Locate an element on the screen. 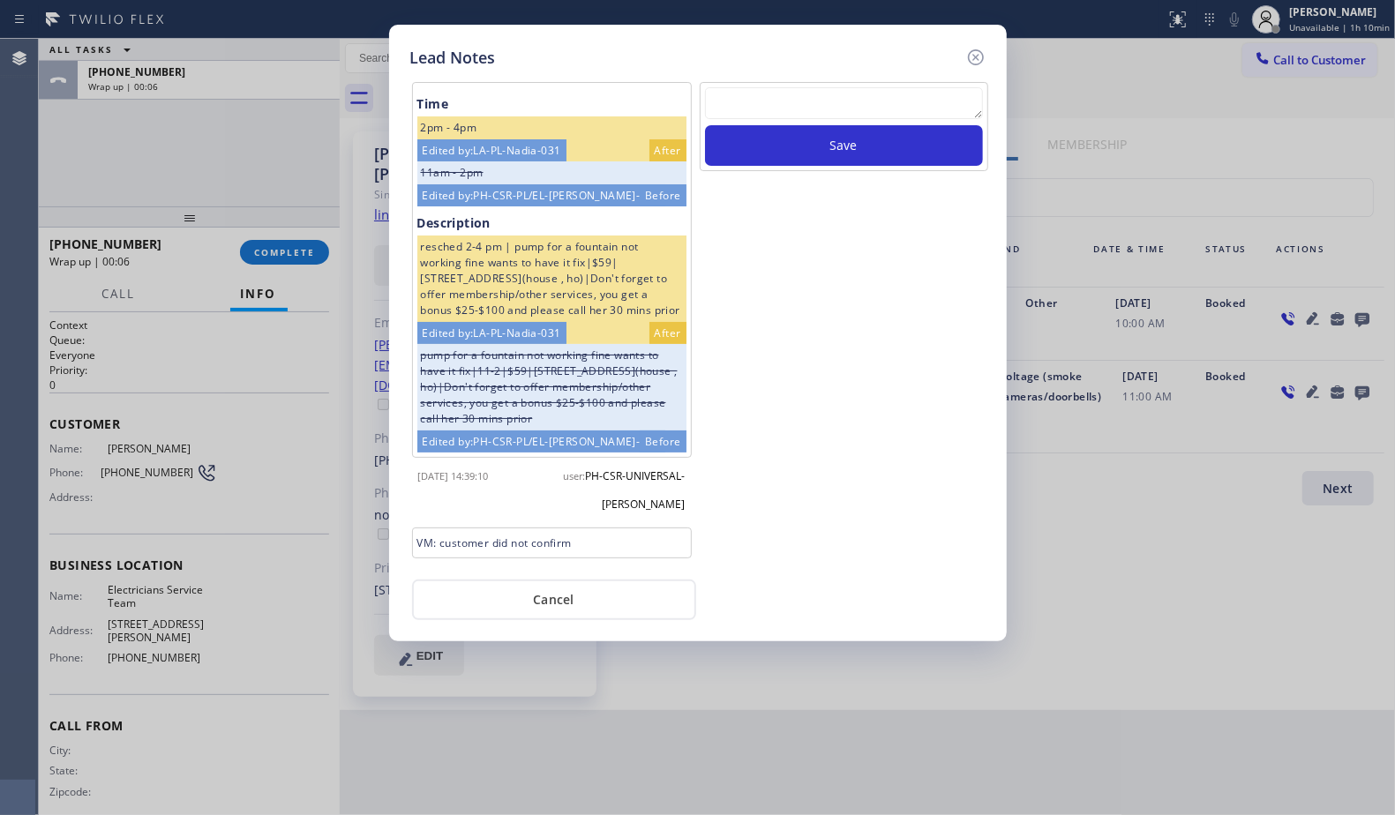  button: Save is located at coordinates (844, 146).